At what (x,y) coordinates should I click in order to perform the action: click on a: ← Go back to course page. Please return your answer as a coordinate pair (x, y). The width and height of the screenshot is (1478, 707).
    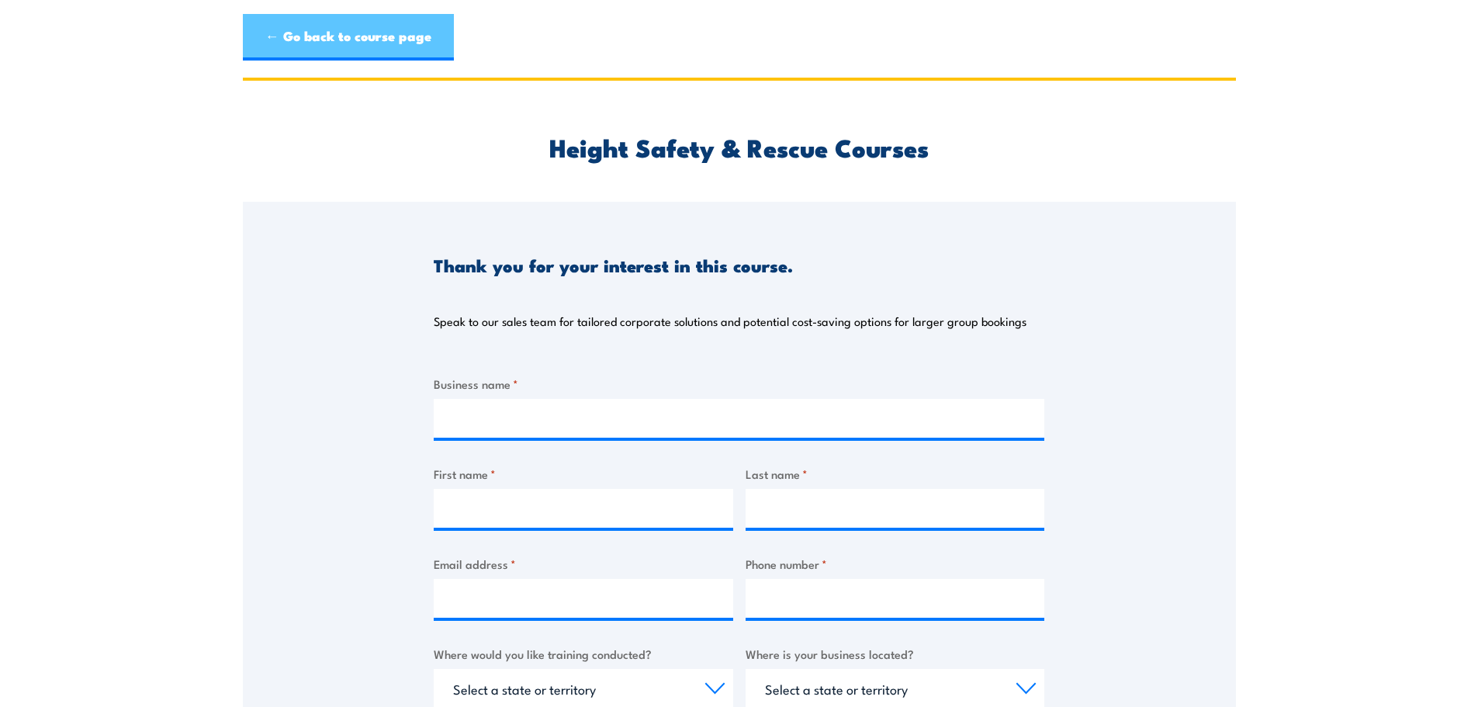
    Looking at the image, I should click on (348, 37).